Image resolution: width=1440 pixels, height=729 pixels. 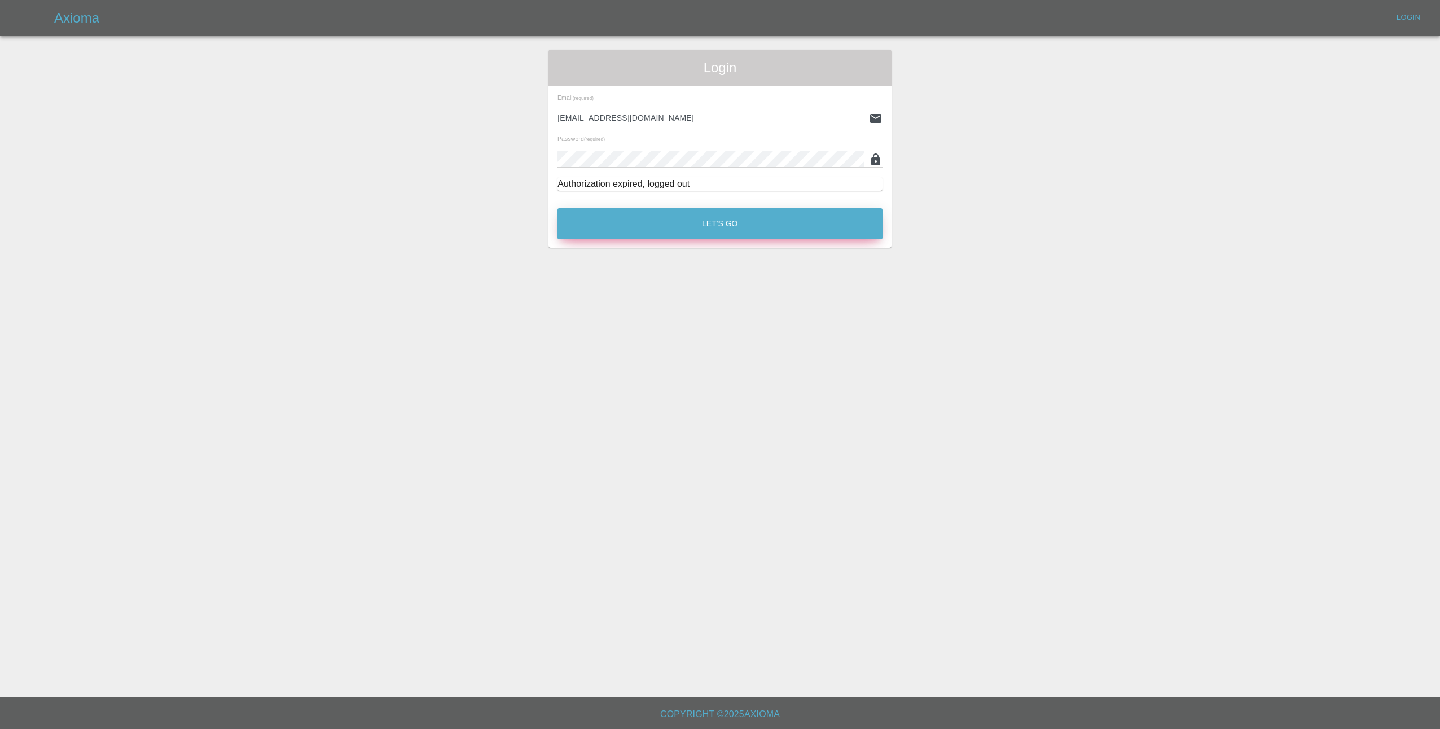 What do you see at coordinates (77, 18) in the screenshot?
I see `h5: Axioma` at bounding box center [77, 18].